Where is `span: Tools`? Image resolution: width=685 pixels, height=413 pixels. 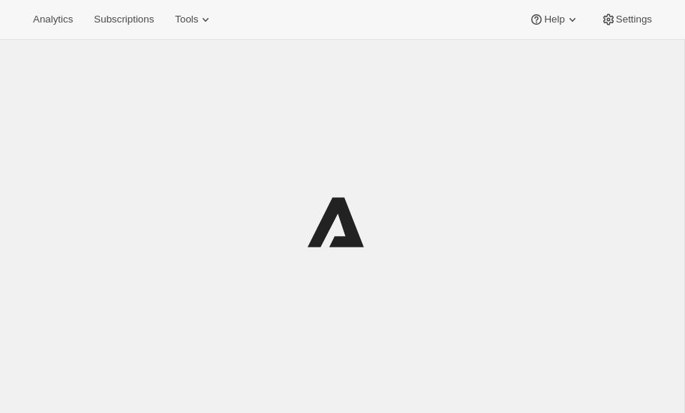
span: Tools is located at coordinates (186, 19).